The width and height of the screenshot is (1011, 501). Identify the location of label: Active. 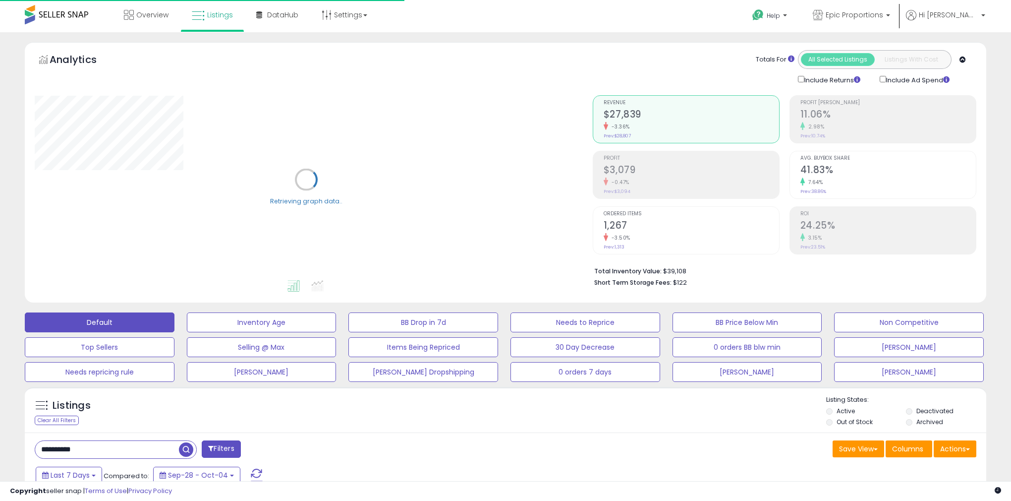
(845, 410).